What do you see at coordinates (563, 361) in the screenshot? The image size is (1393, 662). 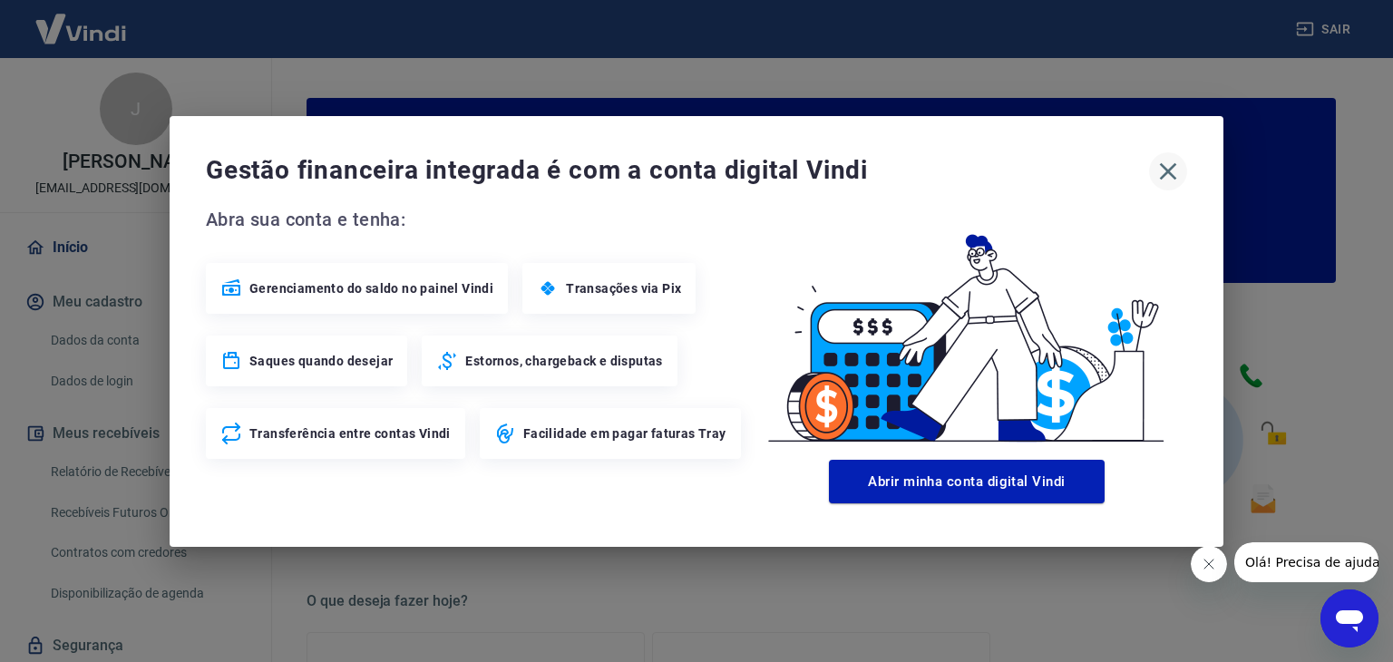 I see `span: Estornos, chargeback e disputas` at bounding box center [563, 361].